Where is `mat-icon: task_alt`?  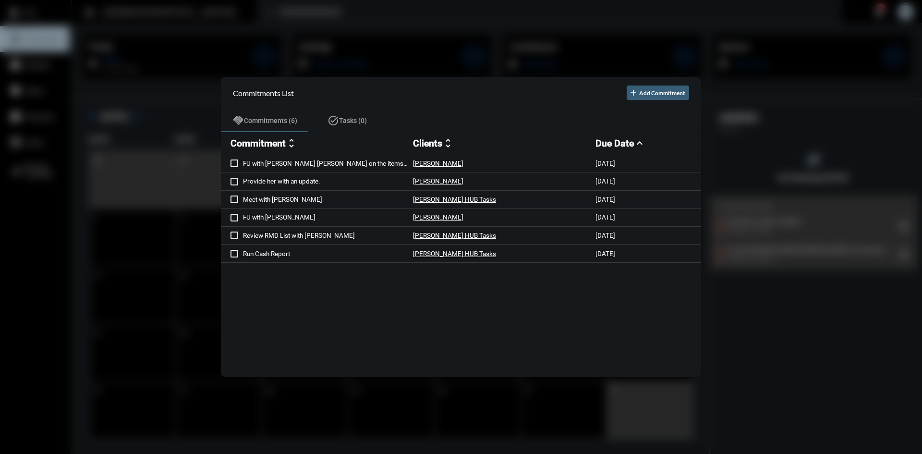
mat-icon: task_alt is located at coordinates (333, 121).